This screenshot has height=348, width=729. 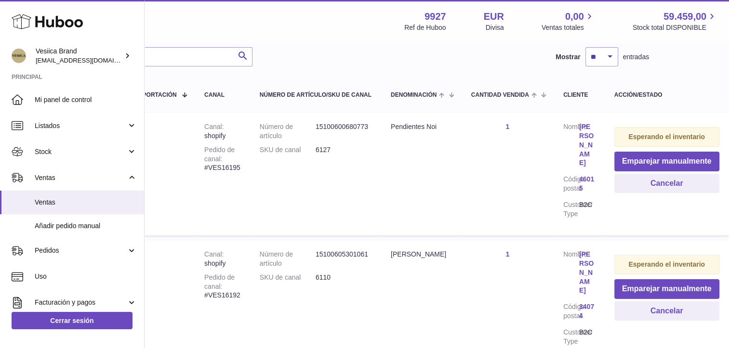 I want to click on span: Uso, so click(x=86, y=277).